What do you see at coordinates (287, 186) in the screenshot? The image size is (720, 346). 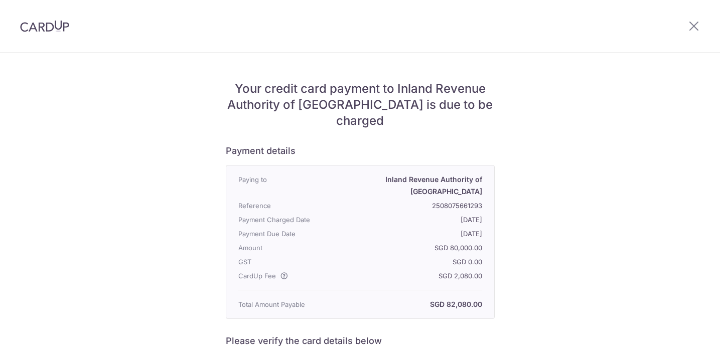 I see `p: Paying to` at bounding box center [287, 186].